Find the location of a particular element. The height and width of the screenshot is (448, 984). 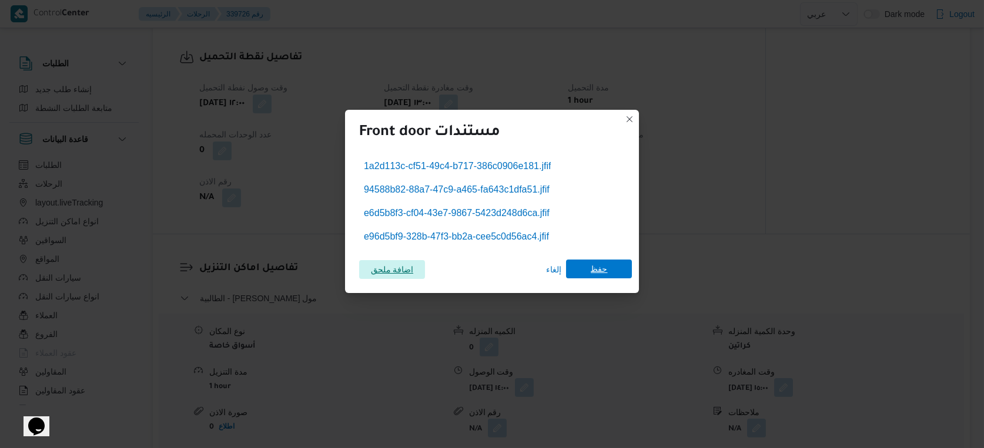

span: 94588b82-88a7-47c9-a465-fa643c1dfa51.jfif is located at coordinates (457, 190).